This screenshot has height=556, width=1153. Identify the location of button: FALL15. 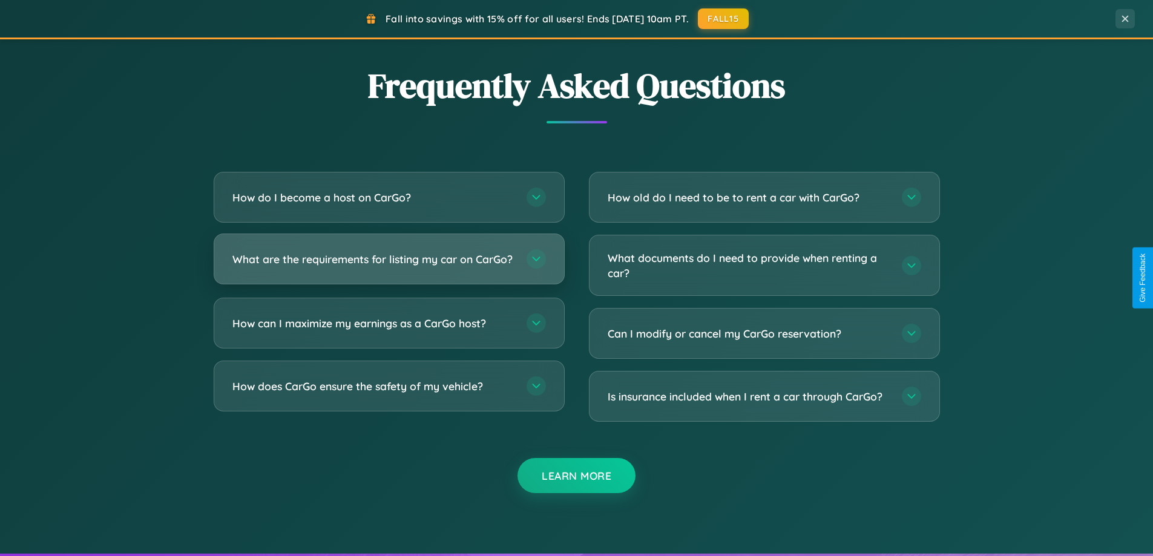
(723, 19).